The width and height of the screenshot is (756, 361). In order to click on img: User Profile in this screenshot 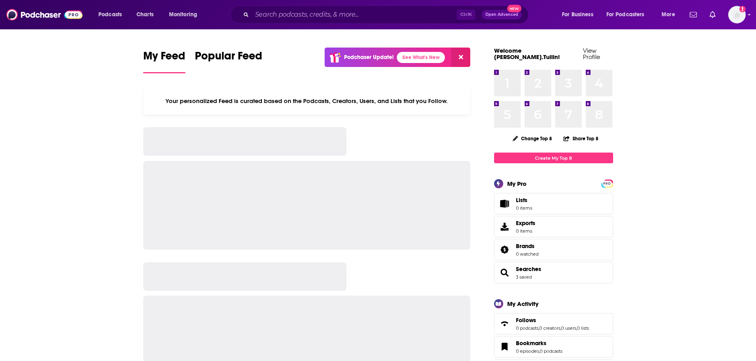, I will do `click(737, 15)`.